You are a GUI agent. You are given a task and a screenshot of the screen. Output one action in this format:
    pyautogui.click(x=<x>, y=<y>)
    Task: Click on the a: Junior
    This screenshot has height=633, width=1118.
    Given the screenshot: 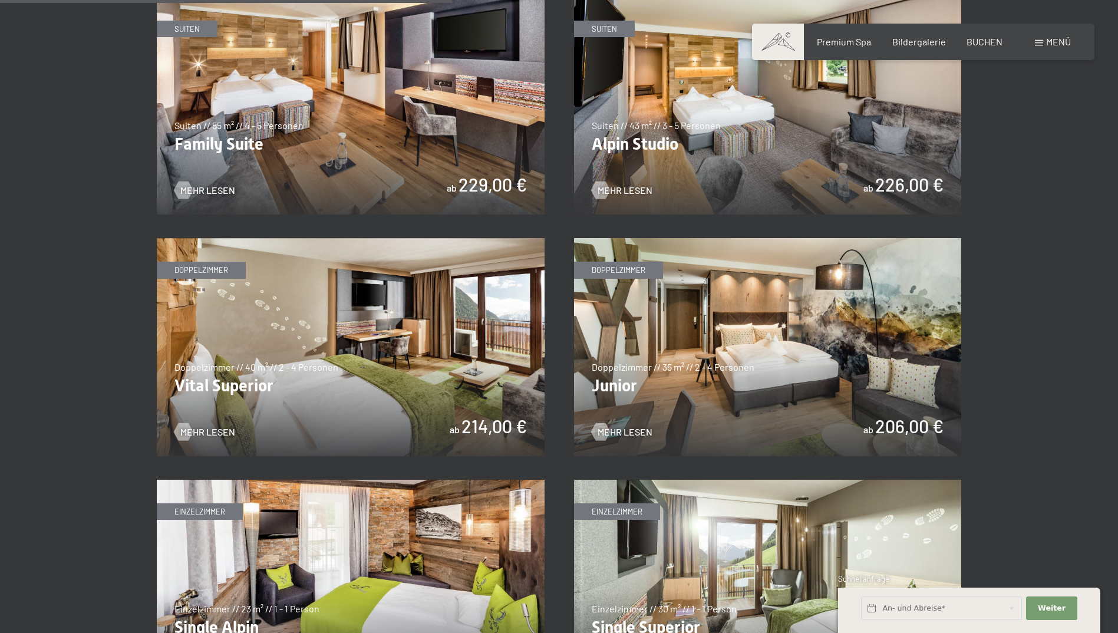 What is the action you would take?
    pyautogui.click(x=768, y=242)
    